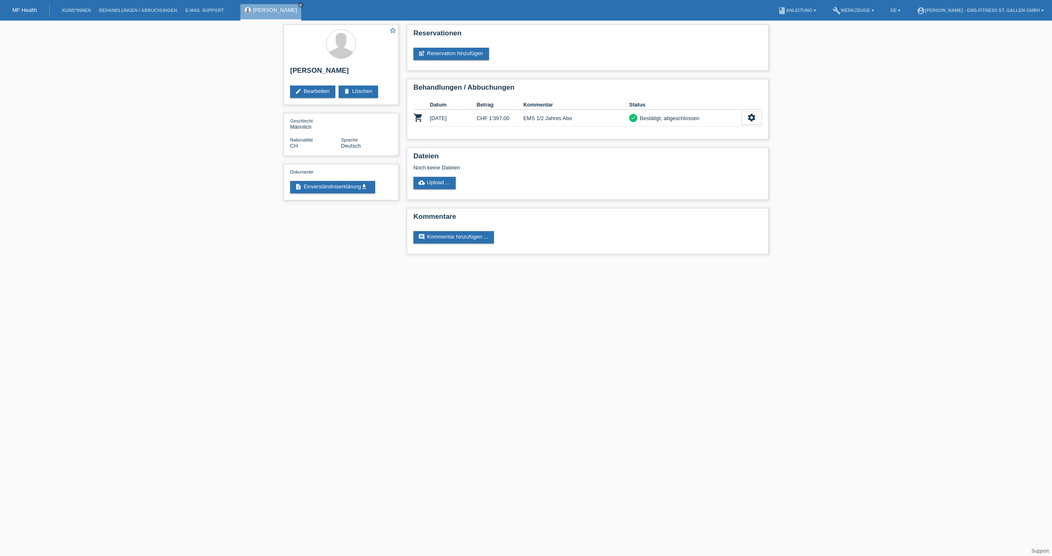 This screenshot has width=1052, height=556. Describe the element at coordinates (1040, 551) in the screenshot. I see `a: Support` at that location.